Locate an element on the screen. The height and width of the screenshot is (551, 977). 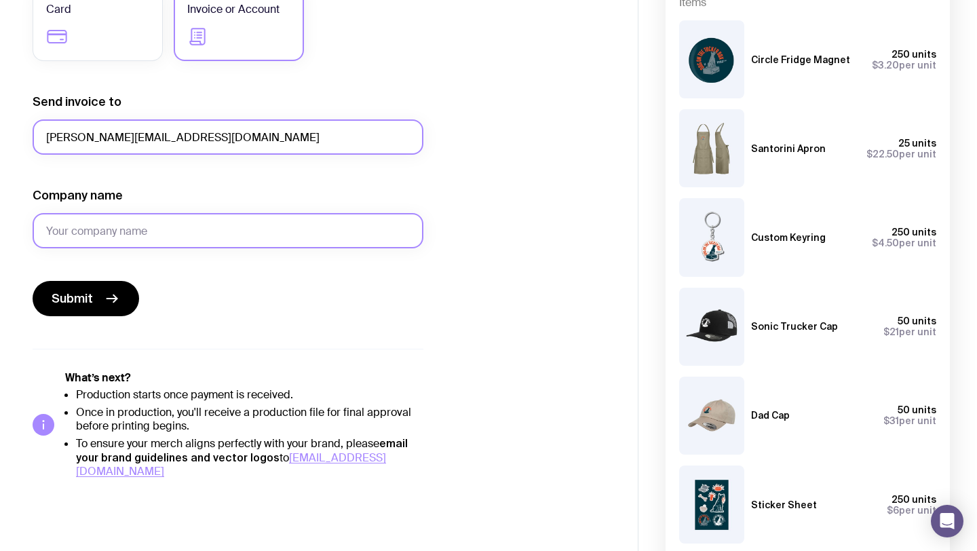
span: $4.50 is located at coordinates (885, 243).